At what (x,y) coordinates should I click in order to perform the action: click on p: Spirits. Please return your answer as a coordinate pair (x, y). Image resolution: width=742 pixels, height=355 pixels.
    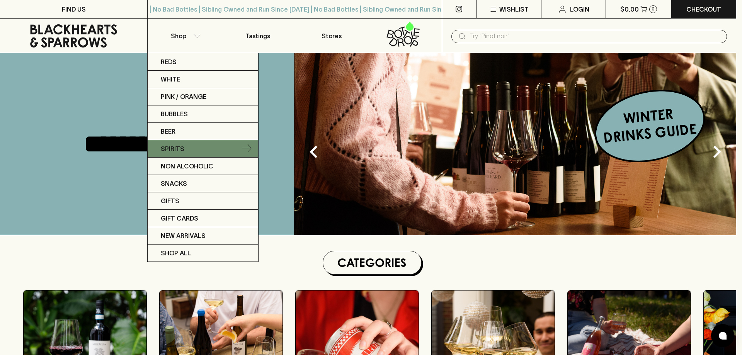
    Looking at the image, I should click on (172, 149).